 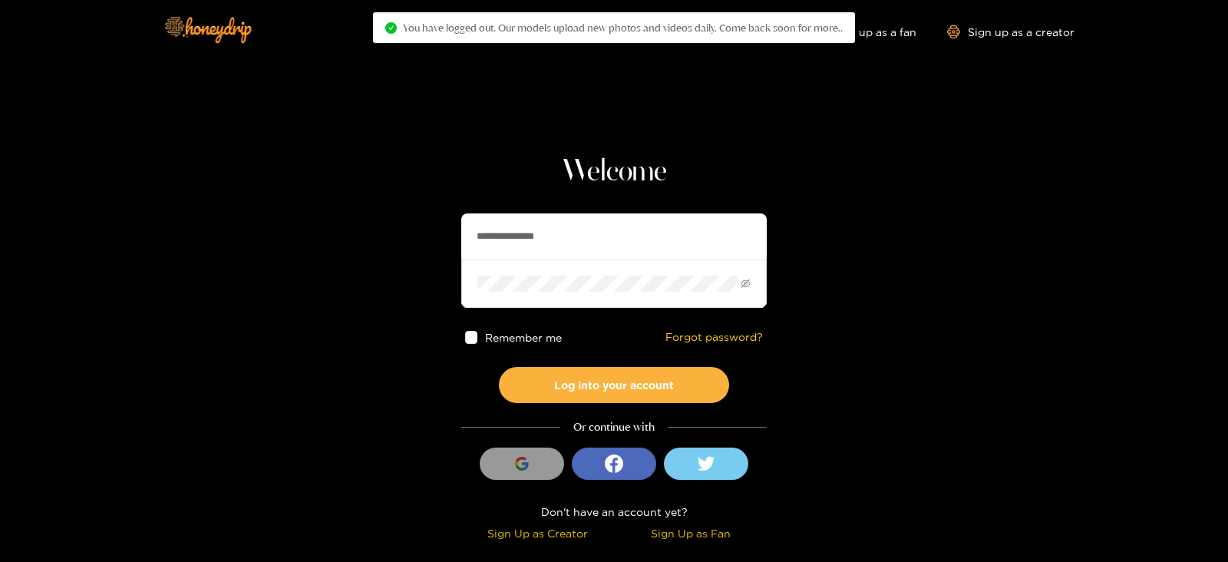 I want to click on div: Don't have an account yet?, so click(x=614, y=511).